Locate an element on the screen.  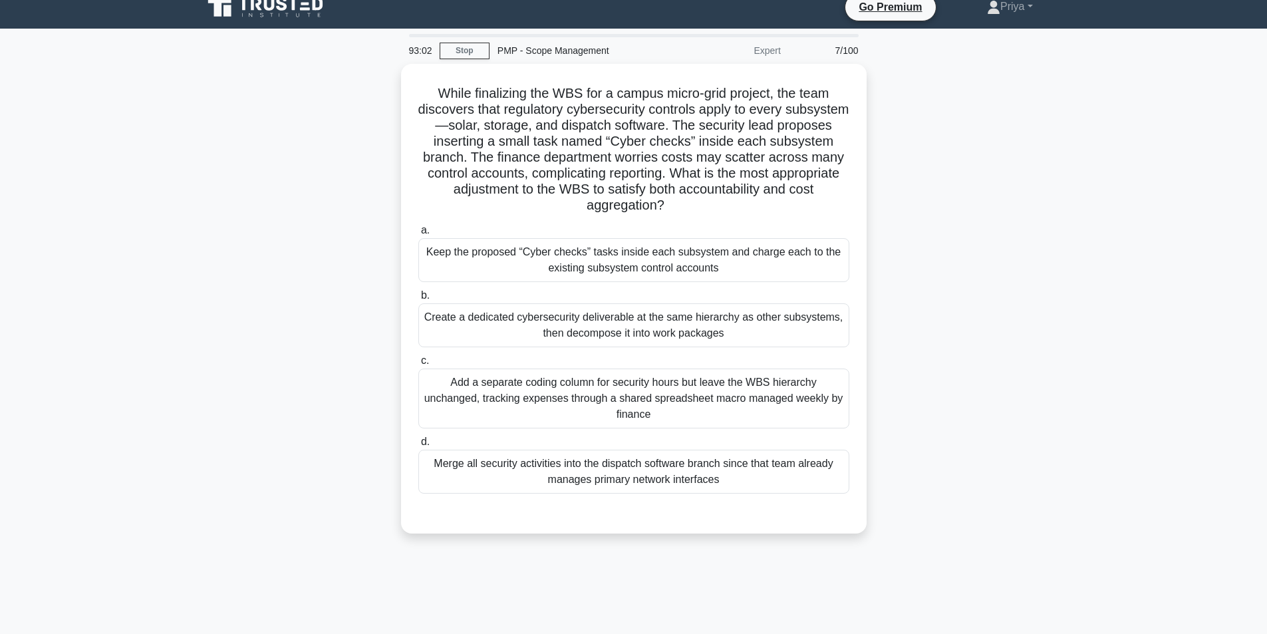
span: a. is located at coordinates (425, 229).